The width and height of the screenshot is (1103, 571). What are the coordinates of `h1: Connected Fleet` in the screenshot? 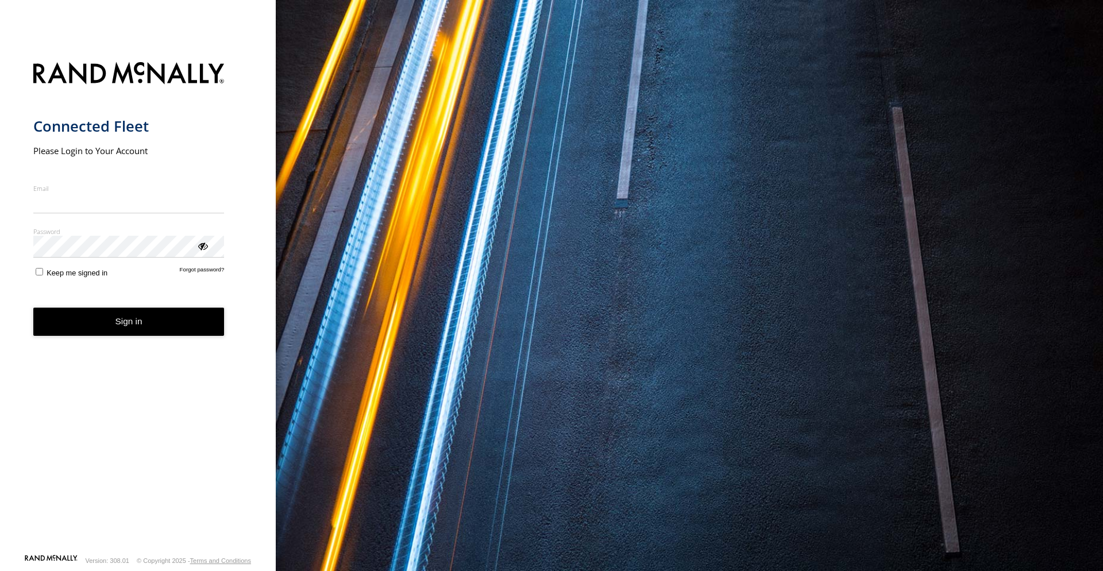 It's located at (129, 126).